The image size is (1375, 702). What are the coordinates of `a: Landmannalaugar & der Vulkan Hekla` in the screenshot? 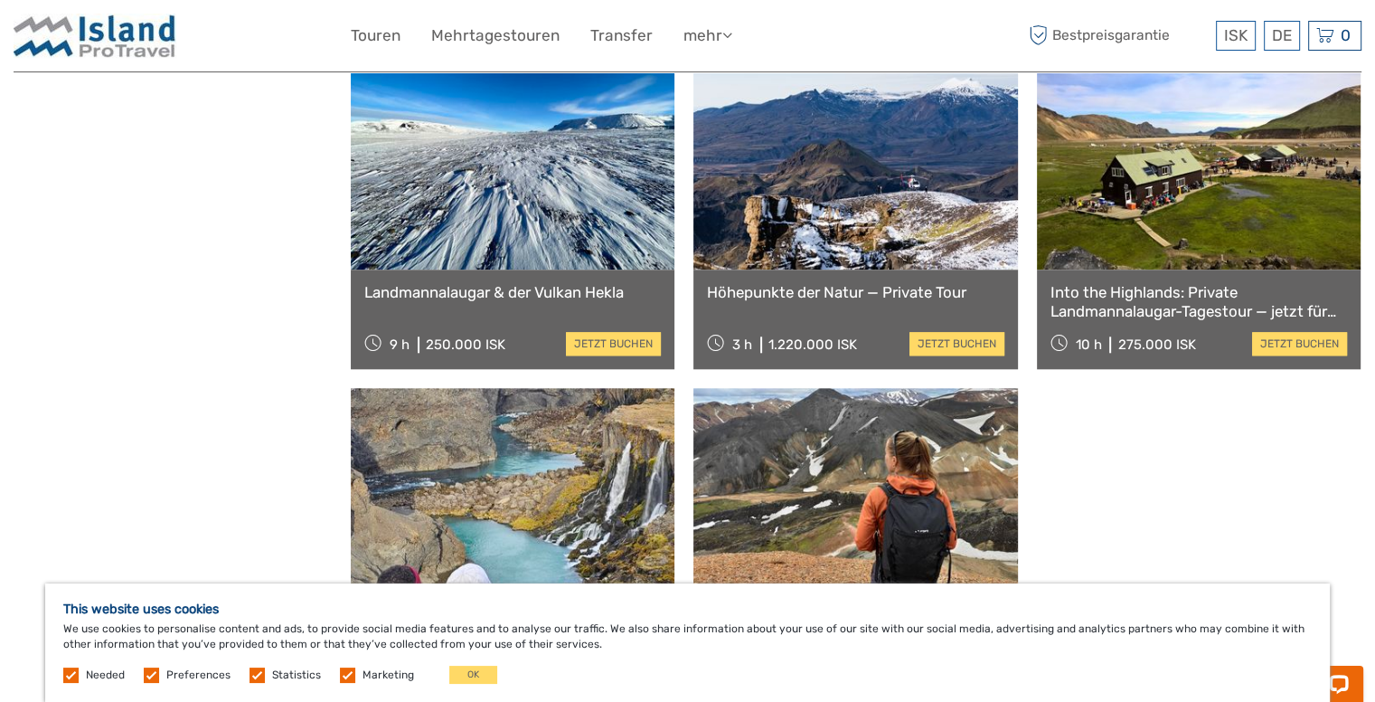 It's located at (513, 292).